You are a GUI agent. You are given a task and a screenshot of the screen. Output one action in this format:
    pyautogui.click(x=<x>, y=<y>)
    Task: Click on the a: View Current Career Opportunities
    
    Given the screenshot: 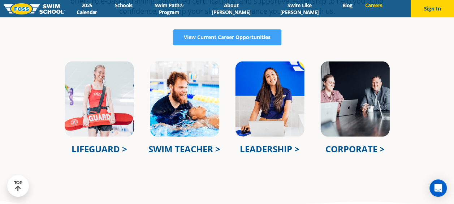 What is the action you would take?
    pyautogui.click(x=227, y=37)
    